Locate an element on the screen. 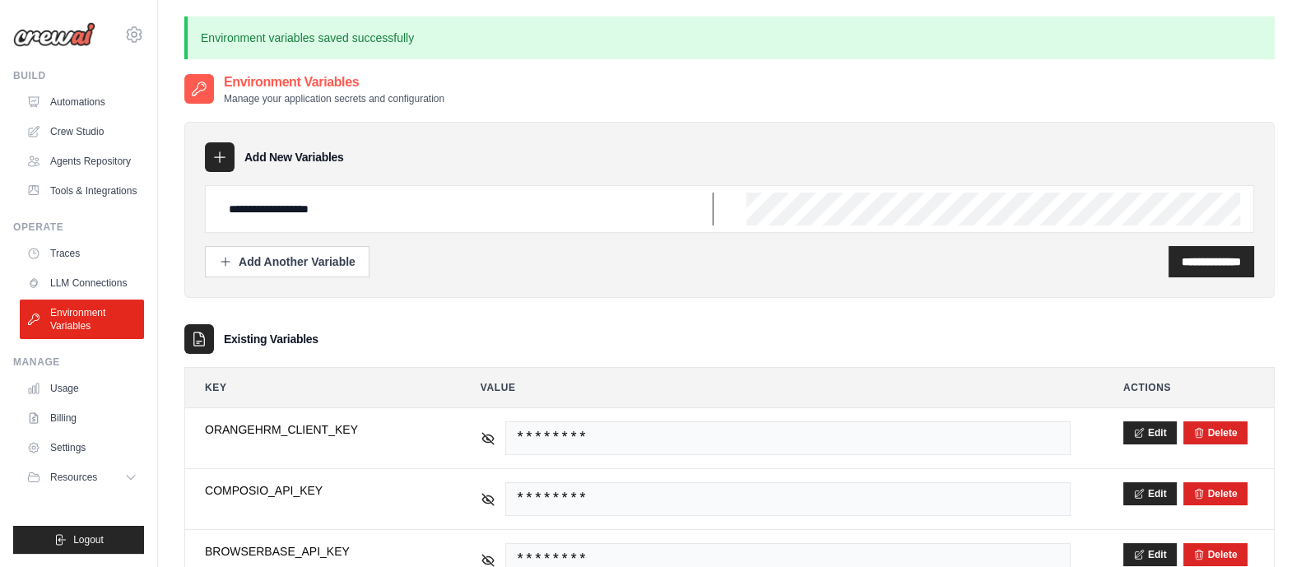 The image size is (1301, 567). span: COMPOSIO_API_KEY is located at coordinates (316, 491).